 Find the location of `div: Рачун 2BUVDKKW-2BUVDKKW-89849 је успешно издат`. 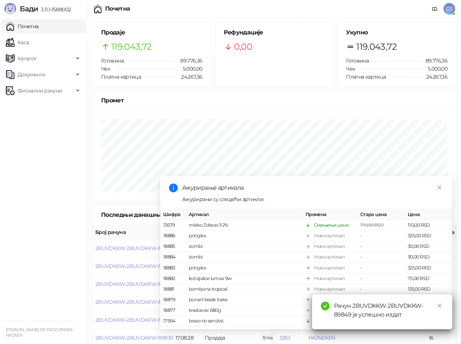

div: Рачун 2BUVDKKW-2BUVDKKW-89849 је успешно издат is located at coordinates (389, 310).